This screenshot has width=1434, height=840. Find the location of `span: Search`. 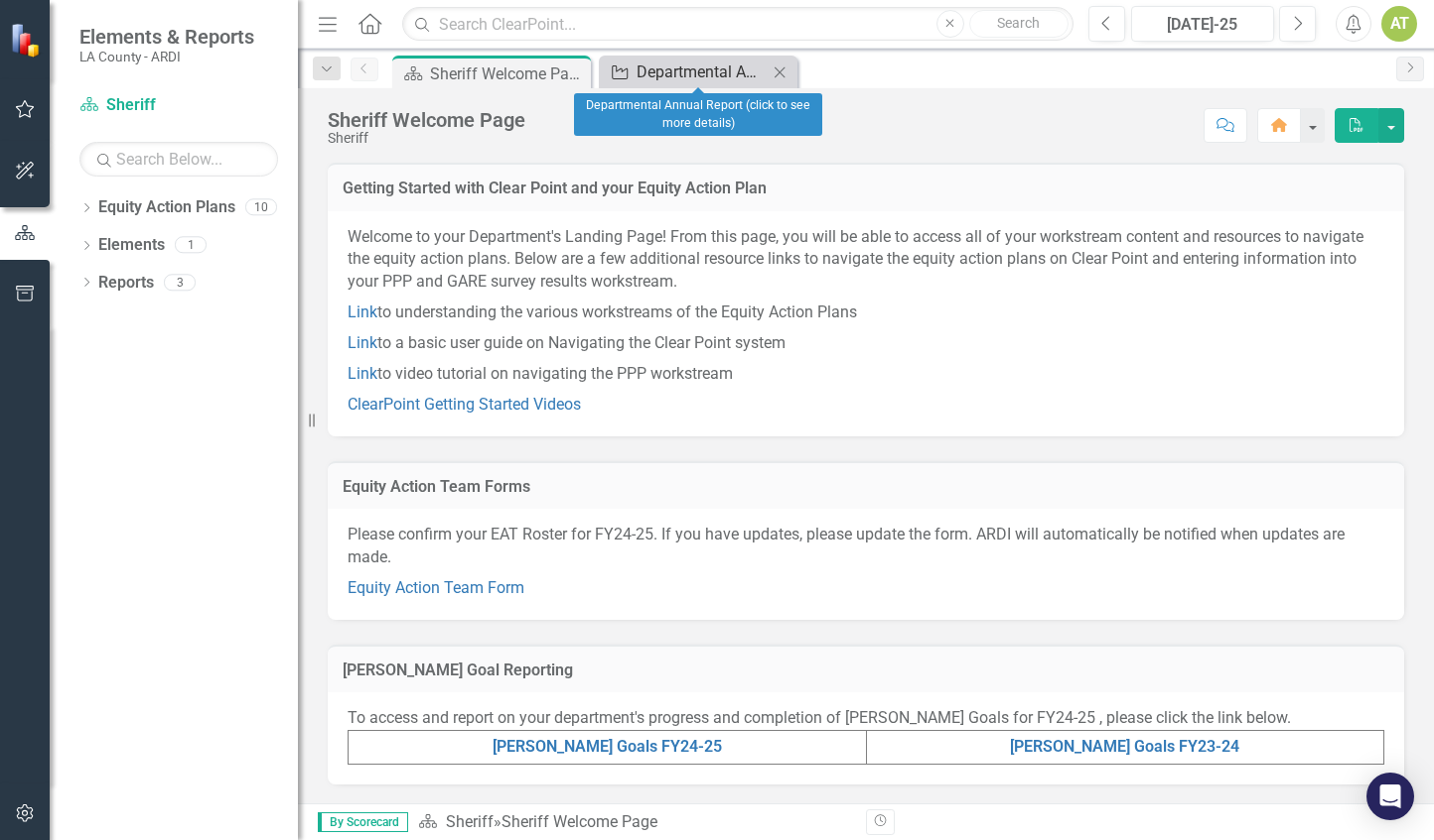

span: Search is located at coordinates (1017, 23).